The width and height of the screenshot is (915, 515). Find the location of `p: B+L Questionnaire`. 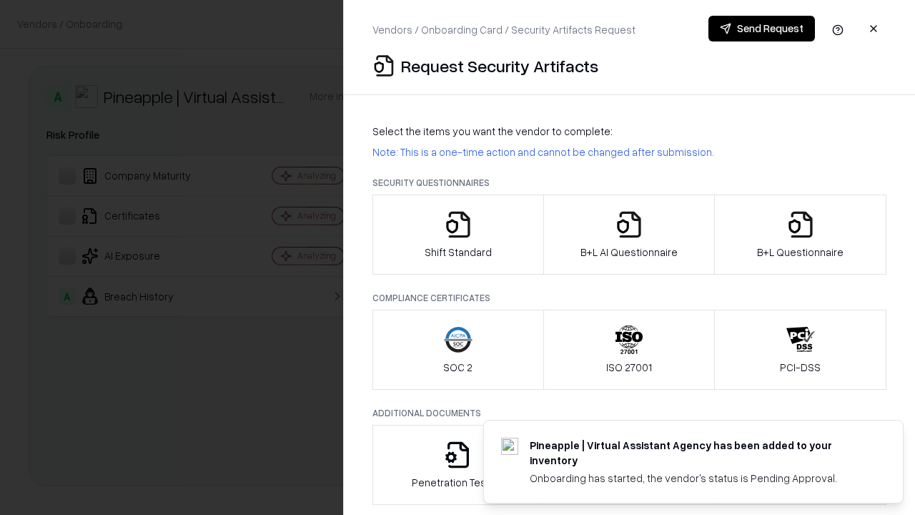

p: B+L Questionnaire is located at coordinates (800, 252).